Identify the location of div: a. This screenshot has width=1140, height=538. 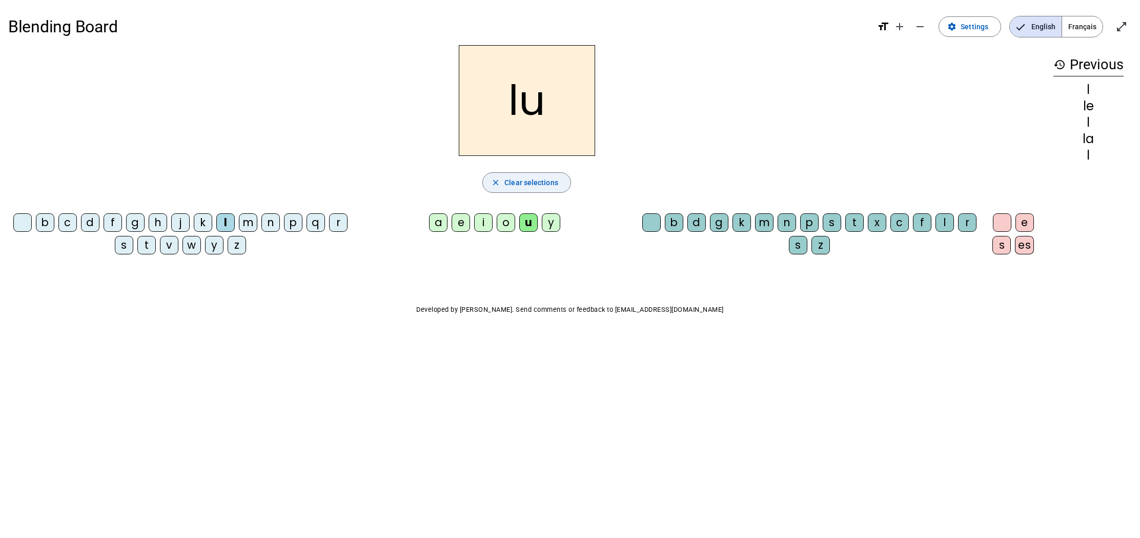
(438, 223).